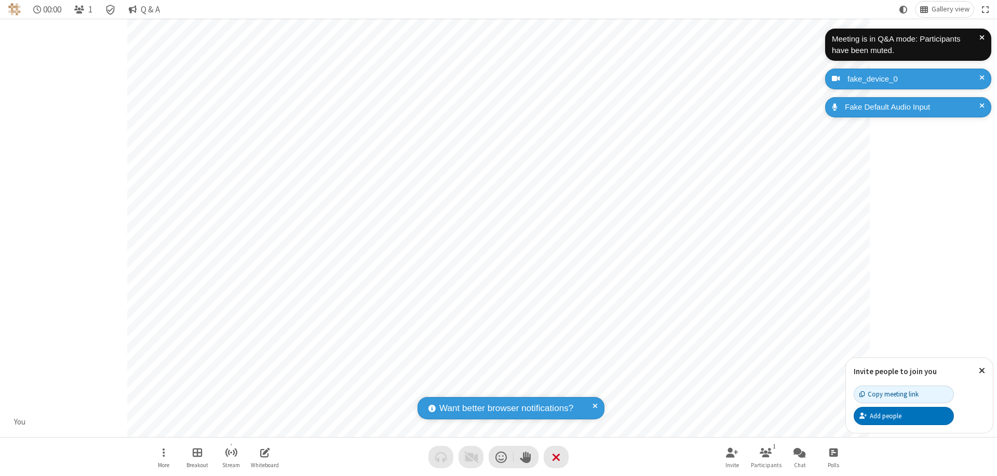  I want to click on span: Gallery view, so click(950, 9).